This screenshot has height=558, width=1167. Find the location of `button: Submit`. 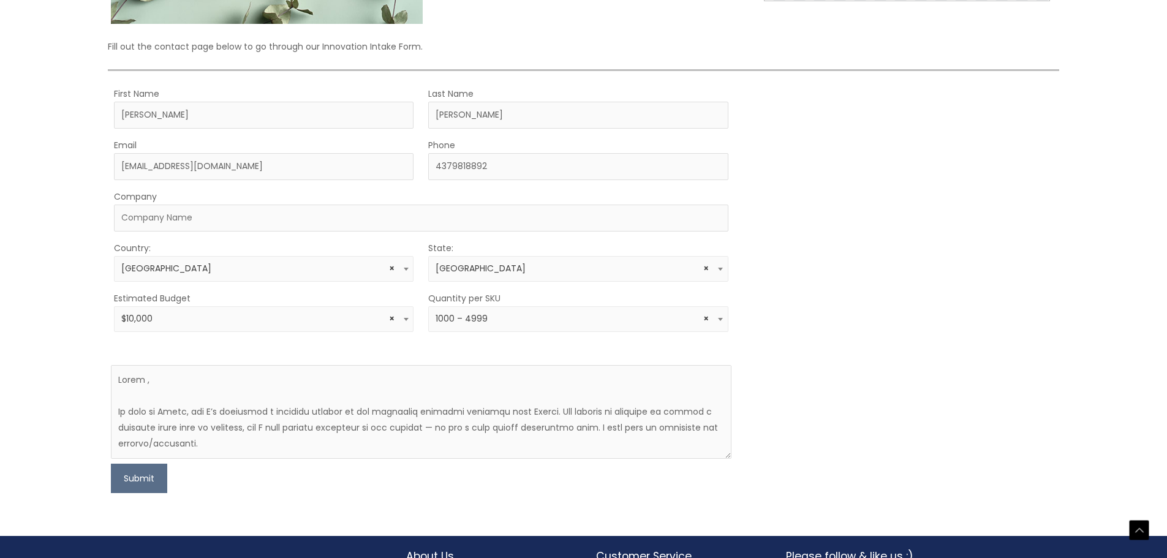

button: Submit is located at coordinates (139, 478).